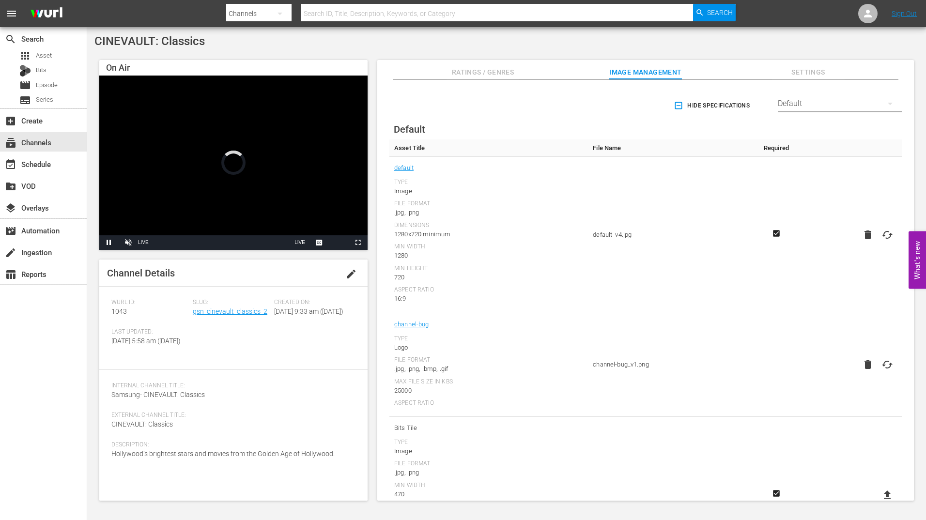 The image size is (926, 520). What do you see at coordinates (776, 148) in the screenshot?
I see `th: Required` at bounding box center [776, 148].